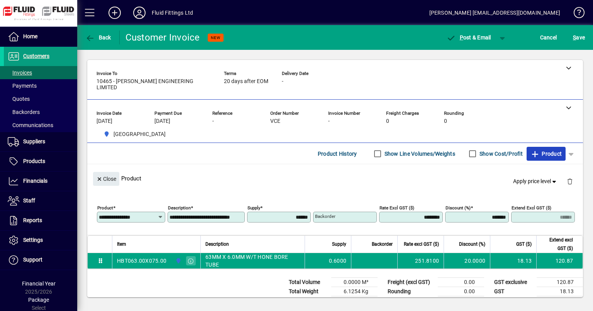  I want to click on span: Home, so click(30, 36).